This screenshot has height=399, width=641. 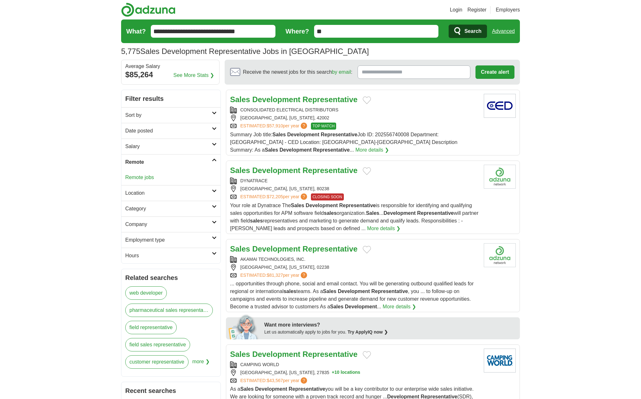 I want to click on a: Advanced, so click(x=503, y=31).